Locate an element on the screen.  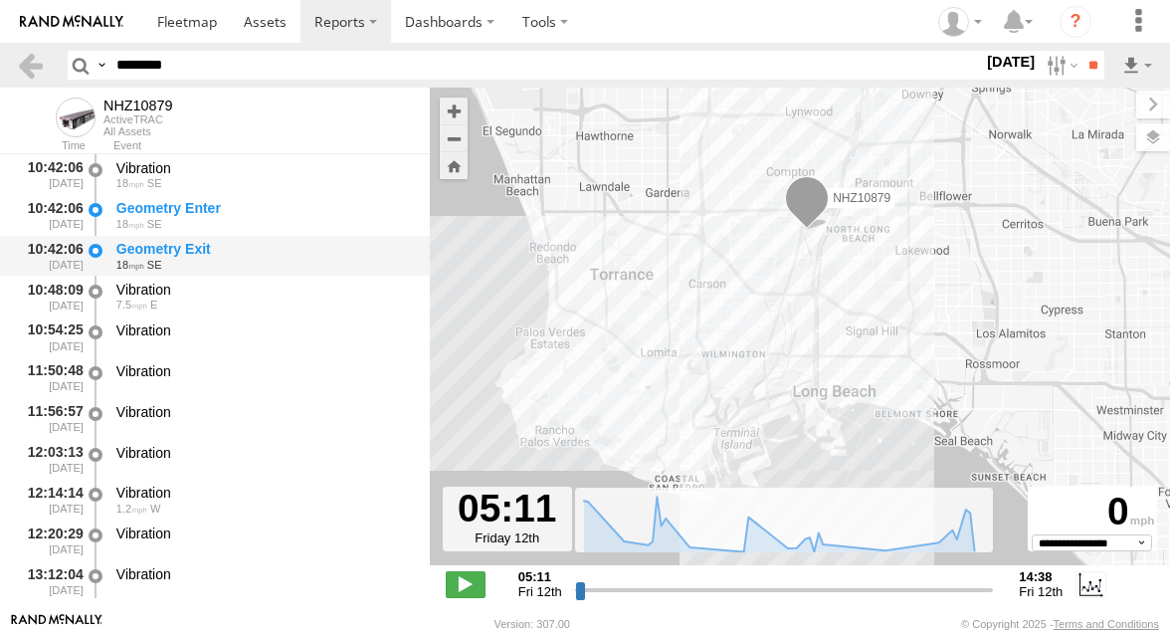
div: Geometry Enter is located at coordinates (264, 208).